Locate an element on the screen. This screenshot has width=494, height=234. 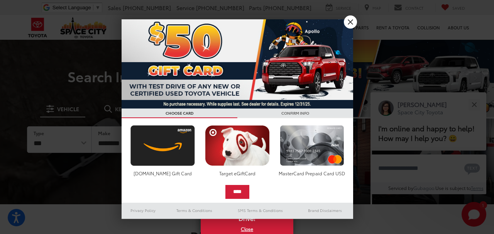
div: MasterCard Prepaid Card USD is located at coordinates (312, 173).